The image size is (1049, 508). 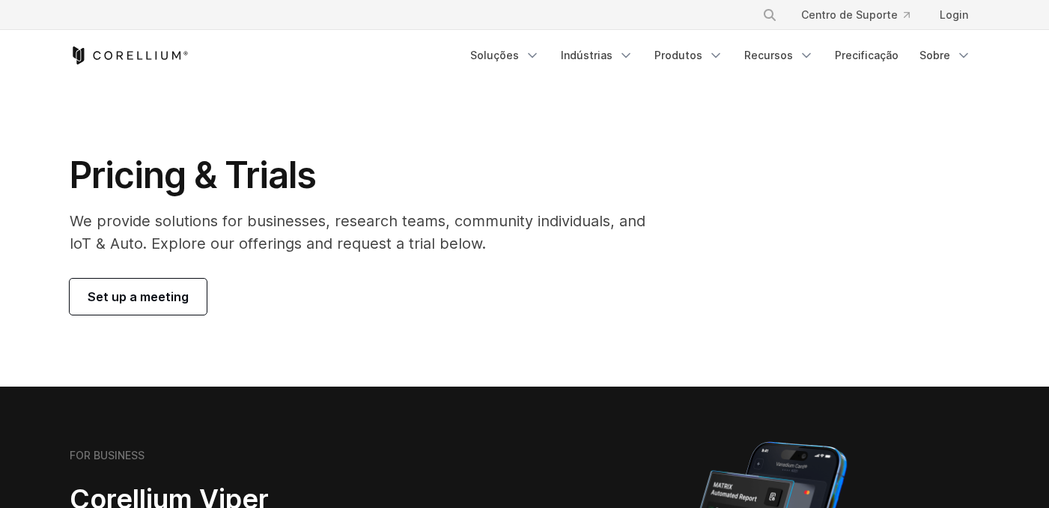 What do you see at coordinates (107, 455) in the screenshot?
I see `h6: FOR BUSINESS` at bounding box center [107, 455].